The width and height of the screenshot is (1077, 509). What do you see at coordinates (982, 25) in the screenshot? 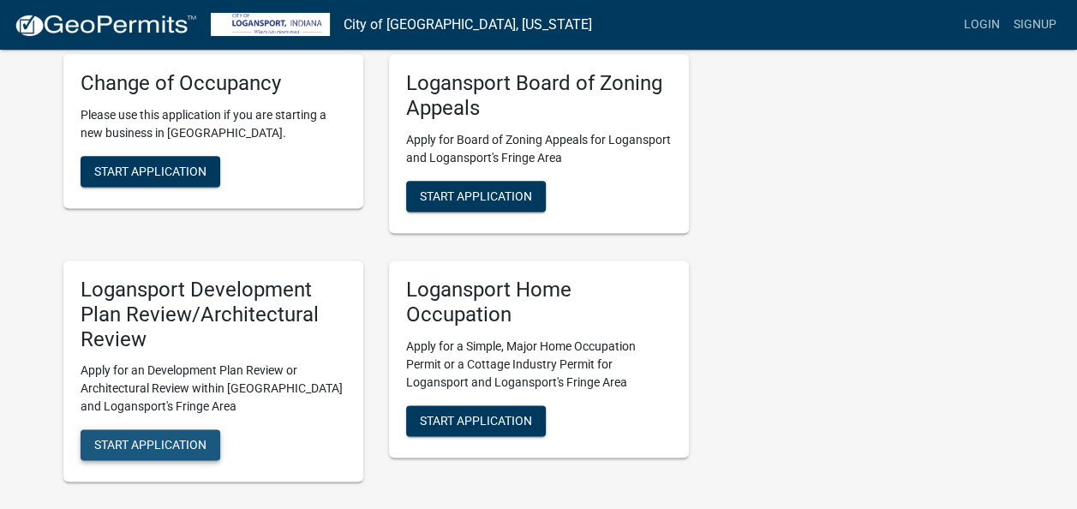
I see `a: Login` at bounding box center [982, 25].